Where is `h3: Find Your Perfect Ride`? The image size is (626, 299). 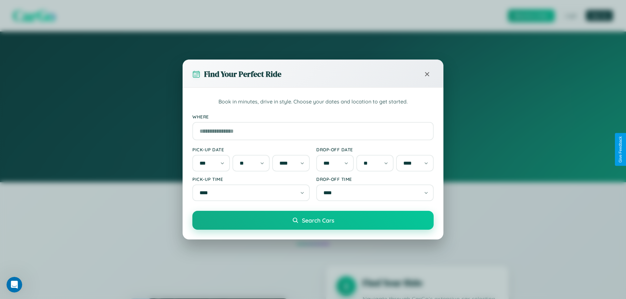 h3: Find Your Perfect Ride is located at coordinates (242, 74).